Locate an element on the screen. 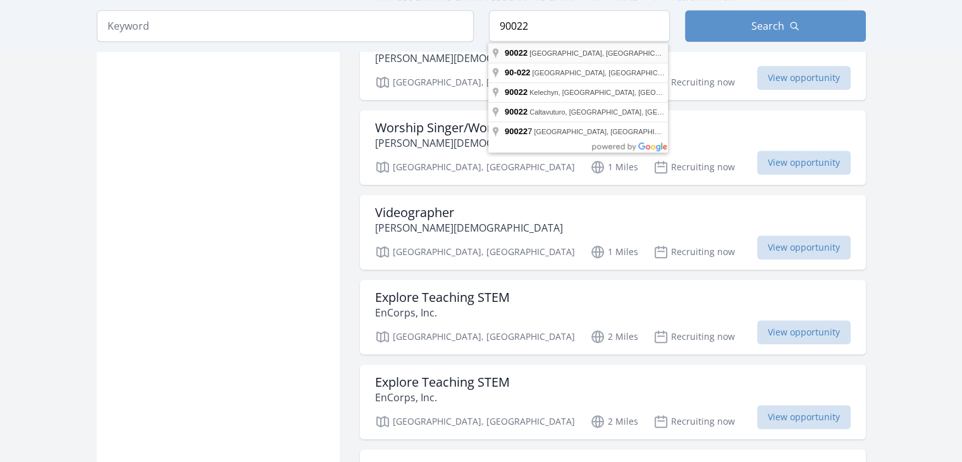  input: Location is located at coordinates (580, 26).